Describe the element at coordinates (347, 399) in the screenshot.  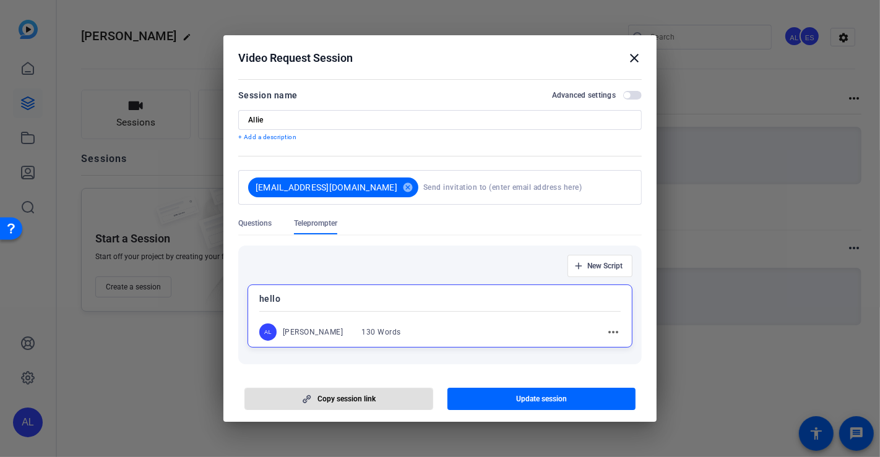
I see `span: Copy session link` at that location.